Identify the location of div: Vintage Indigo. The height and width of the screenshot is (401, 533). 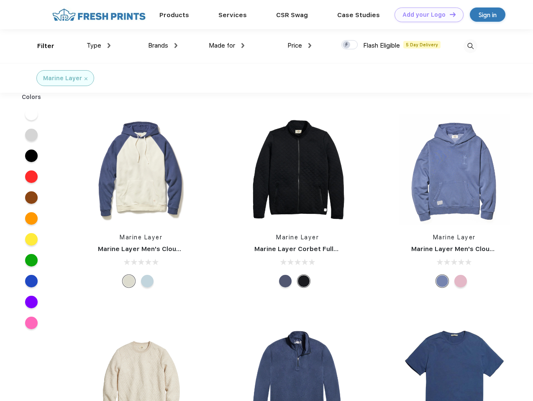
(442, 281).